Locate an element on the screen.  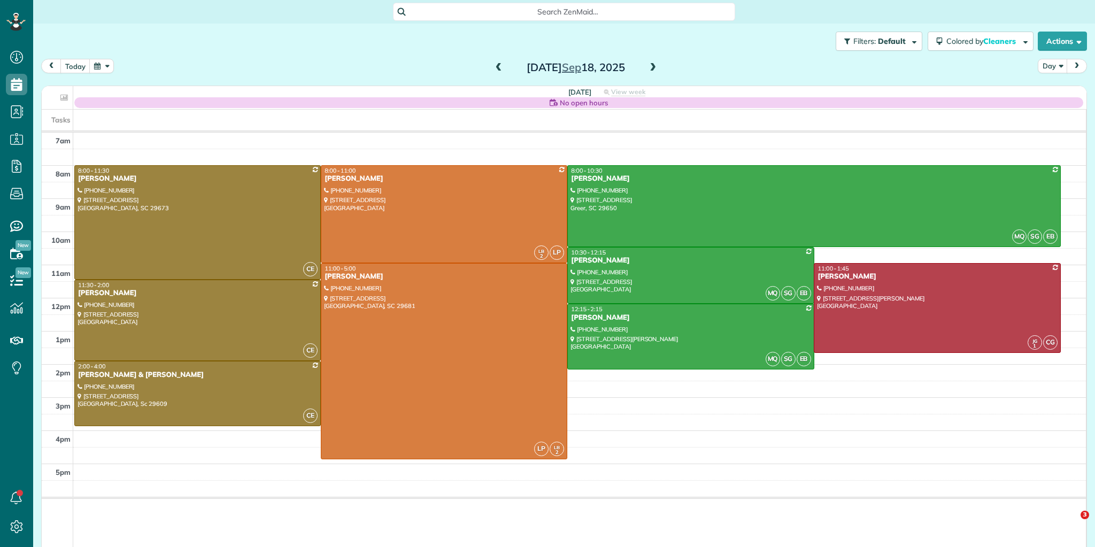
button: next is located at coordinates (1076, 66).